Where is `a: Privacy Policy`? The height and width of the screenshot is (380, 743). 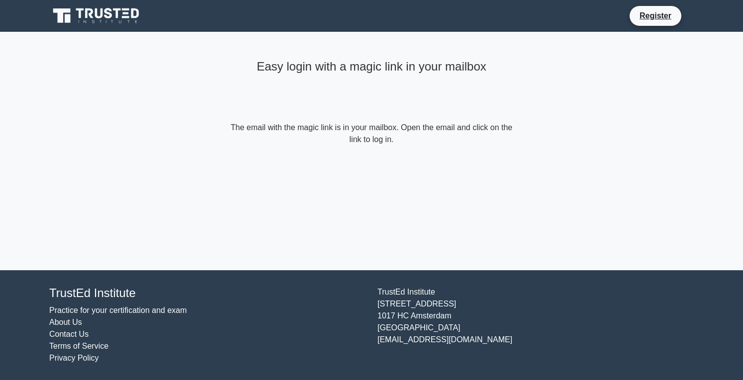 a: Privacy Policy is located at coordinates (74, 358).